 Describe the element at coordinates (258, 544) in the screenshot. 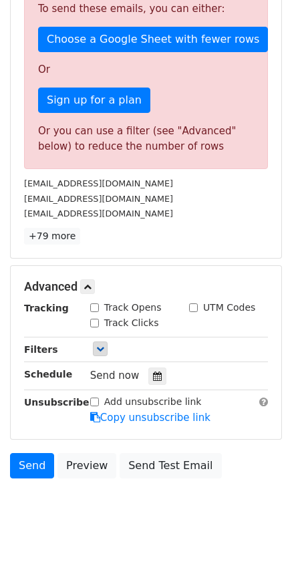

I see `div: Widżet czatu` at that location.